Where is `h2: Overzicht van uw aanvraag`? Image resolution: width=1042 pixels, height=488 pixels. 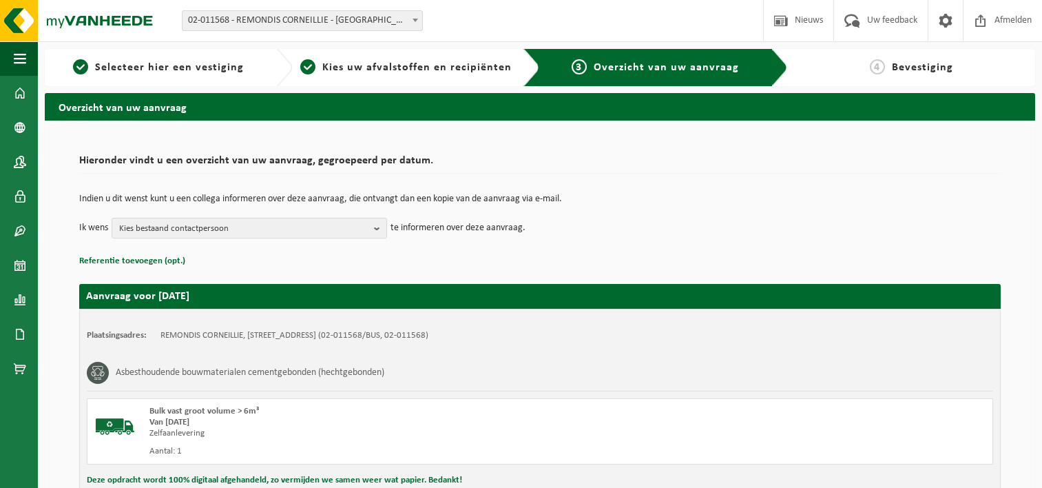
h2: Overzicht van uw aanvraag is located at coordinates (540, 106).